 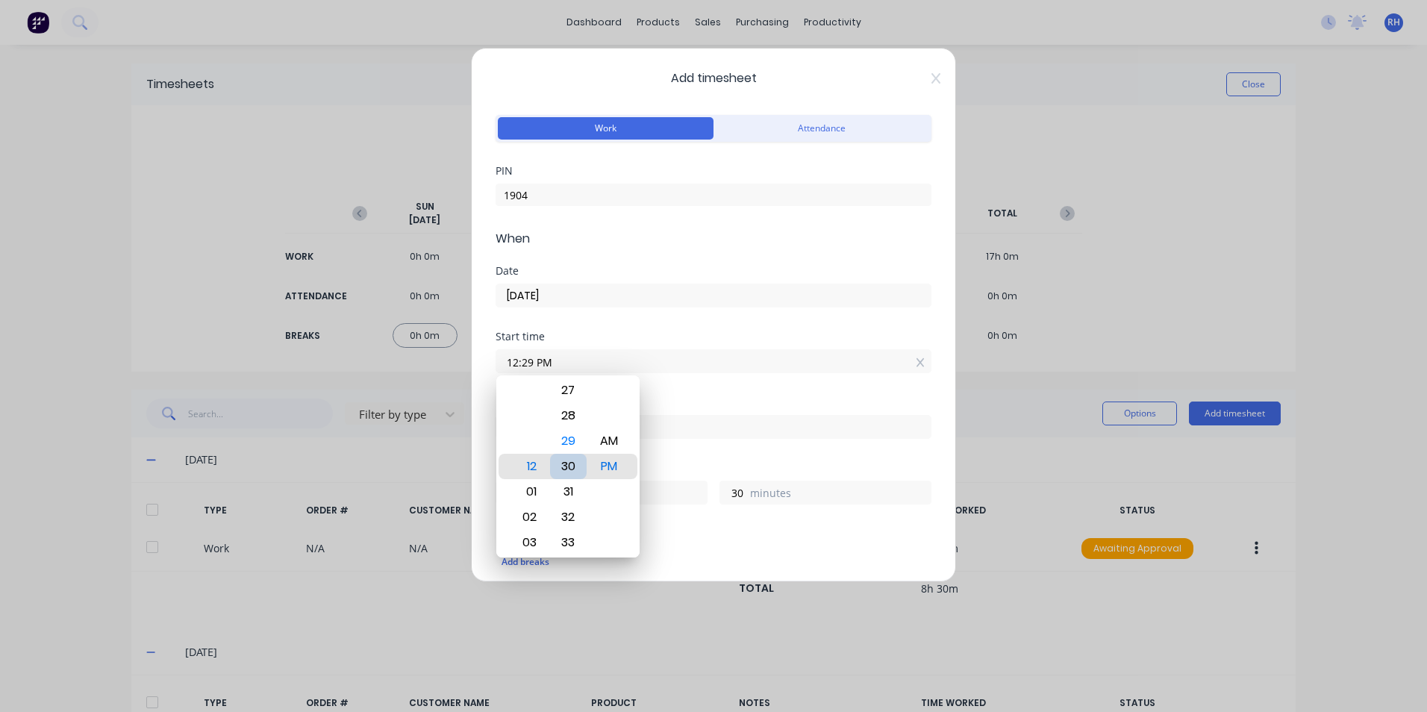 I want to click on div: Date, so click(x=713, y=271).